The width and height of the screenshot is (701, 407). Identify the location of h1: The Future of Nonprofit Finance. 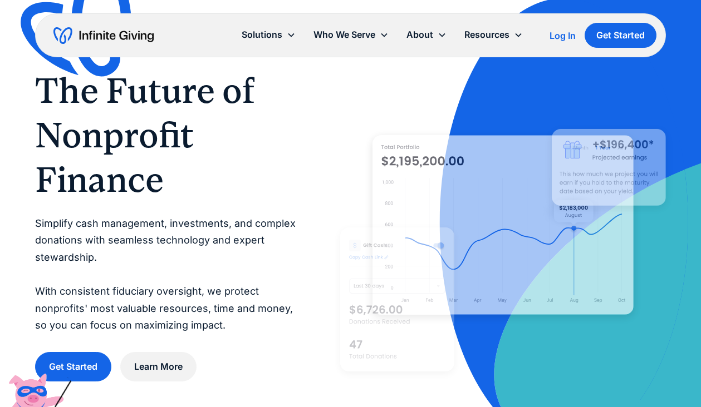
(165, 135).